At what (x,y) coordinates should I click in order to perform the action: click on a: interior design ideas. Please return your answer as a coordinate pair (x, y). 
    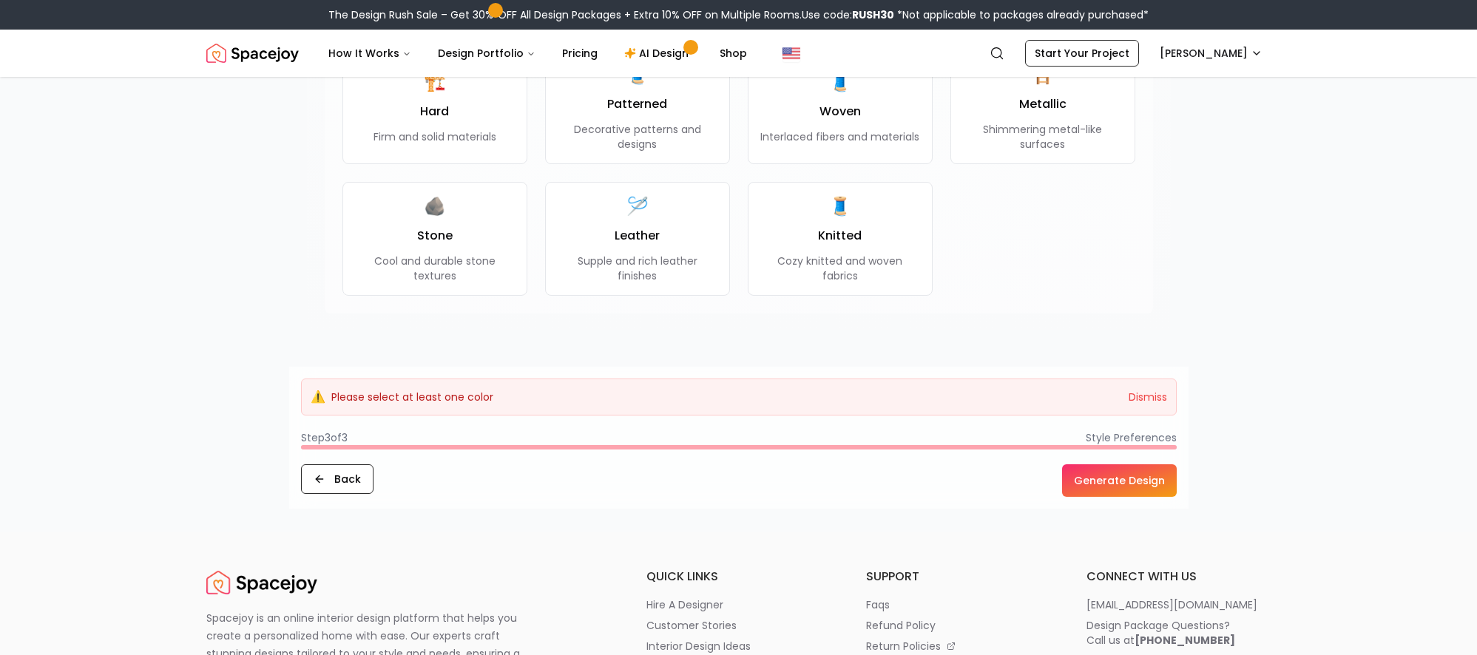
    Looking at the image, I should click on (739, 646).